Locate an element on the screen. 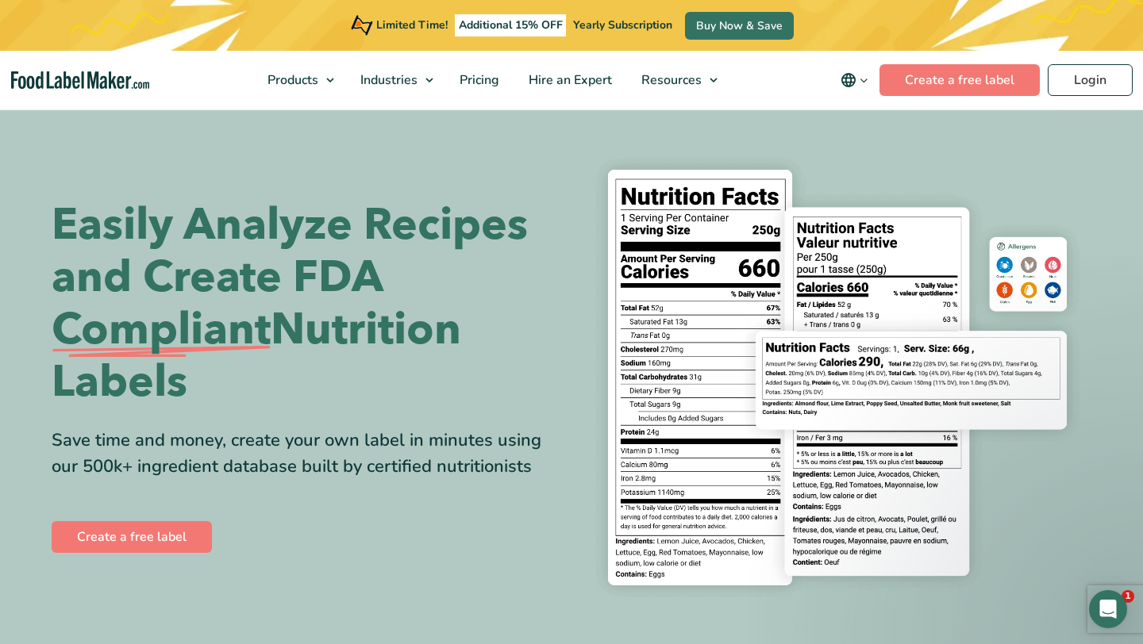  span: Products is located at coordinates (291, 80).